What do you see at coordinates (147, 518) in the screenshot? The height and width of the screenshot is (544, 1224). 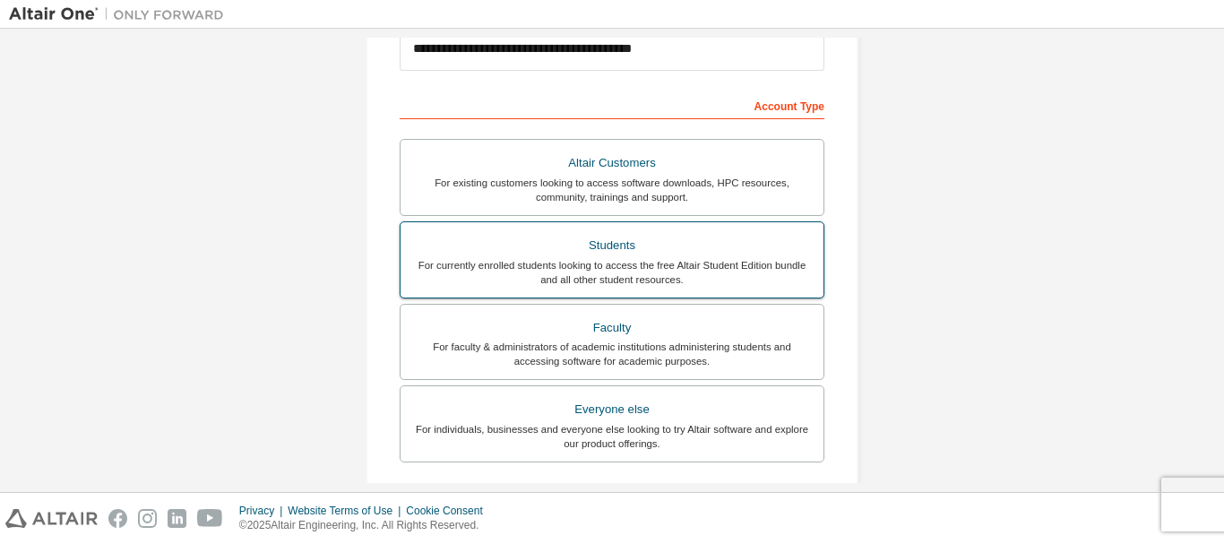 I see `img: instagram.svg` at bounding box center [147, 518].